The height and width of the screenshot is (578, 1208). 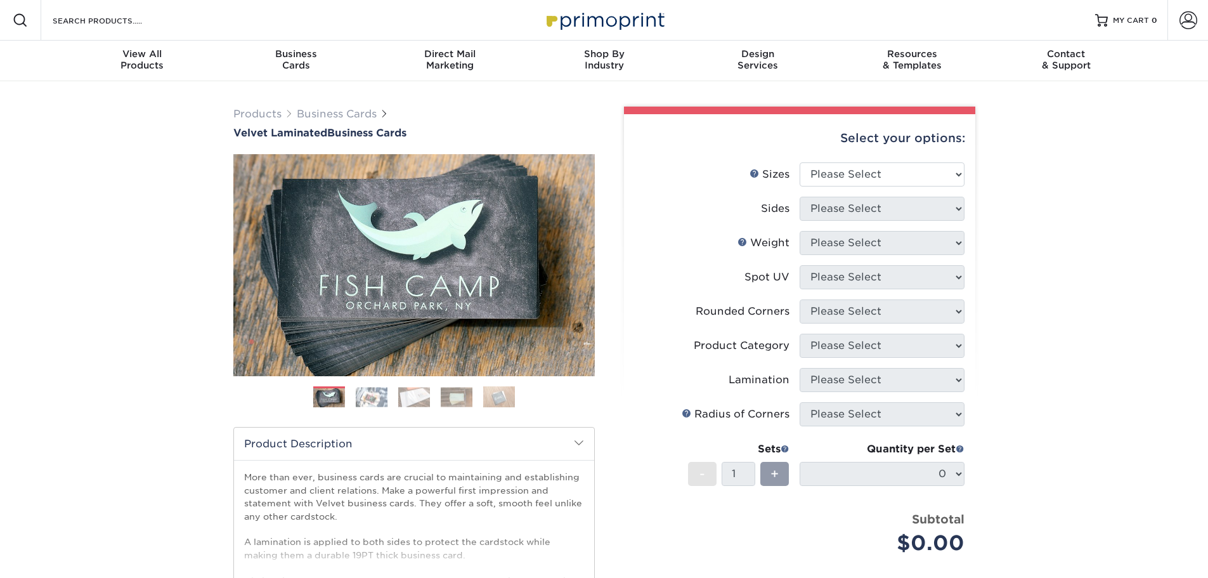 I want to click on div: & Support, so click(x=1066, y=60).